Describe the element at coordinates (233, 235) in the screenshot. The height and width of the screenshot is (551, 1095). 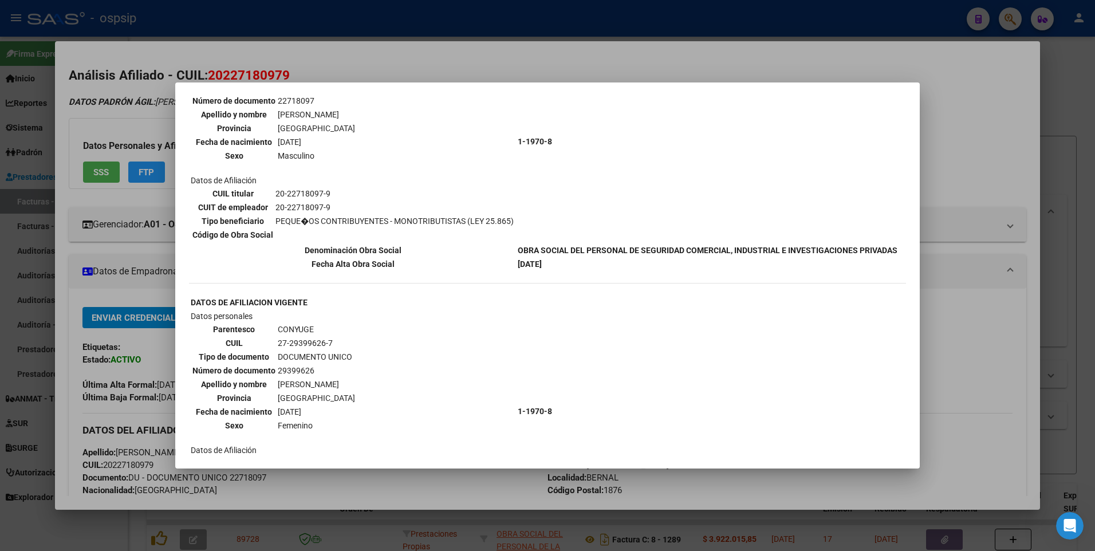
I see `th: Código de Obra Social` at that location.